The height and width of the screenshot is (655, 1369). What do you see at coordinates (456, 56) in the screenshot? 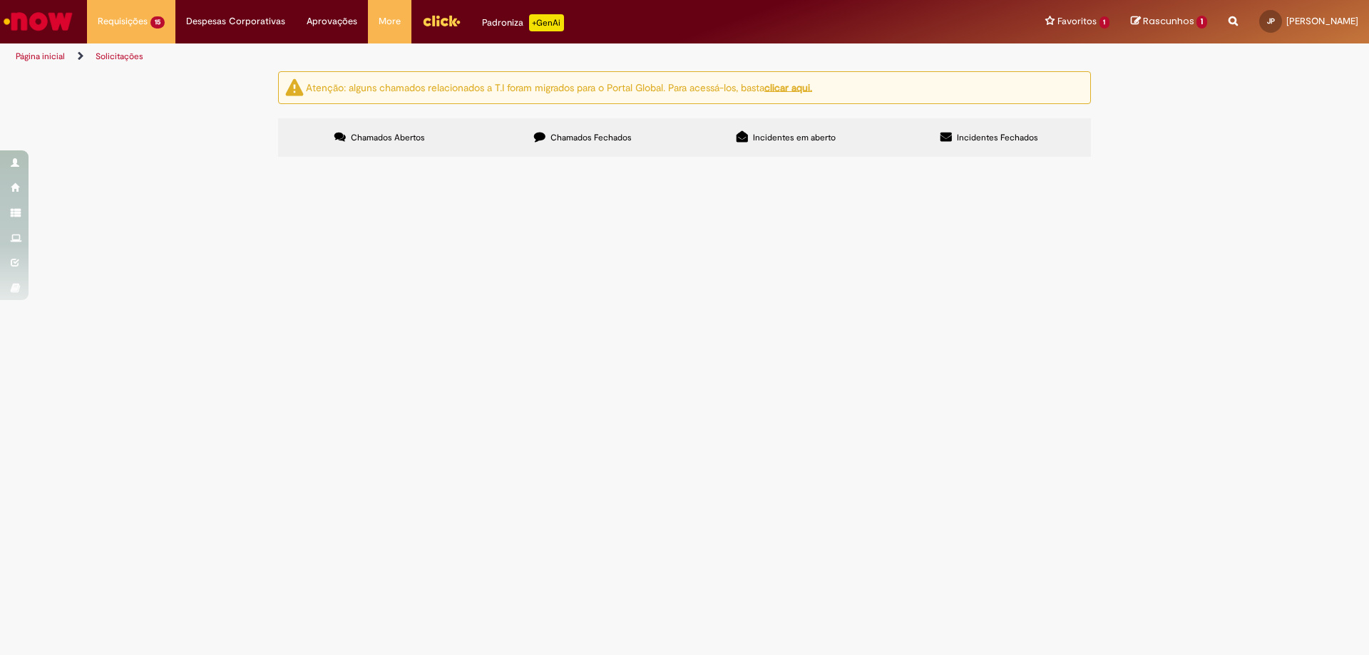
I see `ul: Trilhas de página` at bounding box center [456, 56].